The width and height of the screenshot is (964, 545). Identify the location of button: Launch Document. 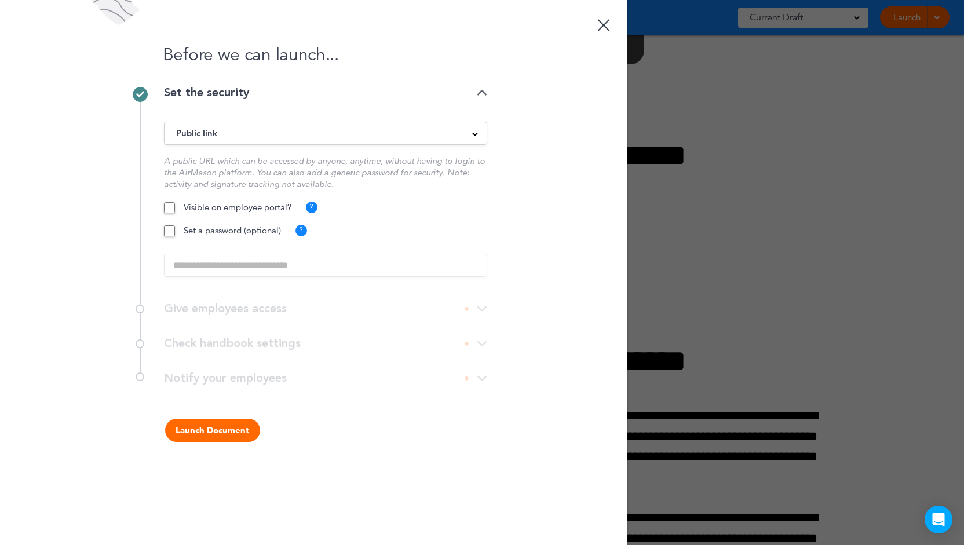
(213, 430).